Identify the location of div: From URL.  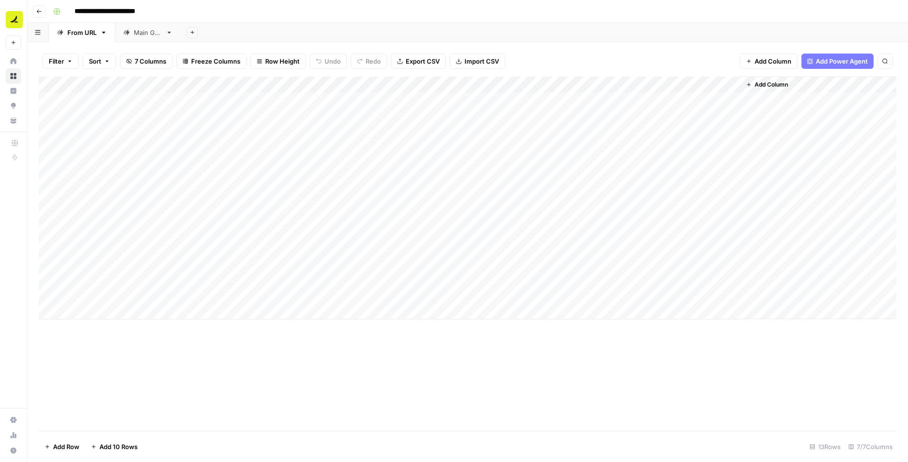
(82, 32).